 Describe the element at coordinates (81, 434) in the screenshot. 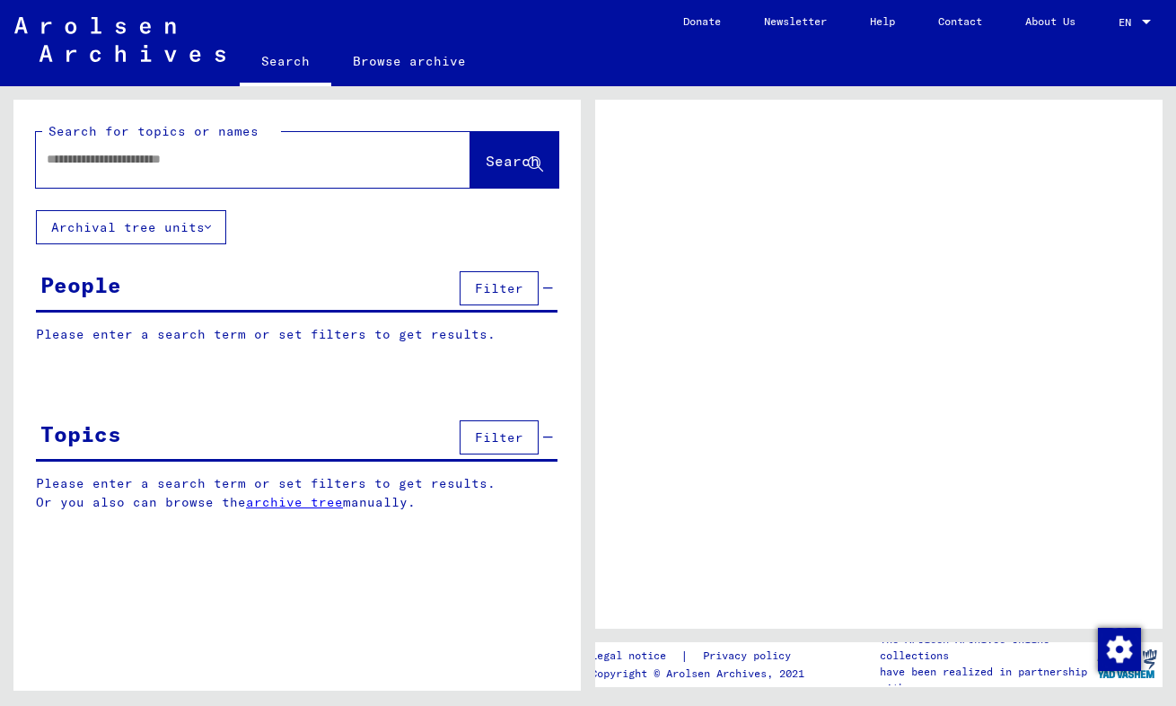

I see `div: Topics` at that location.